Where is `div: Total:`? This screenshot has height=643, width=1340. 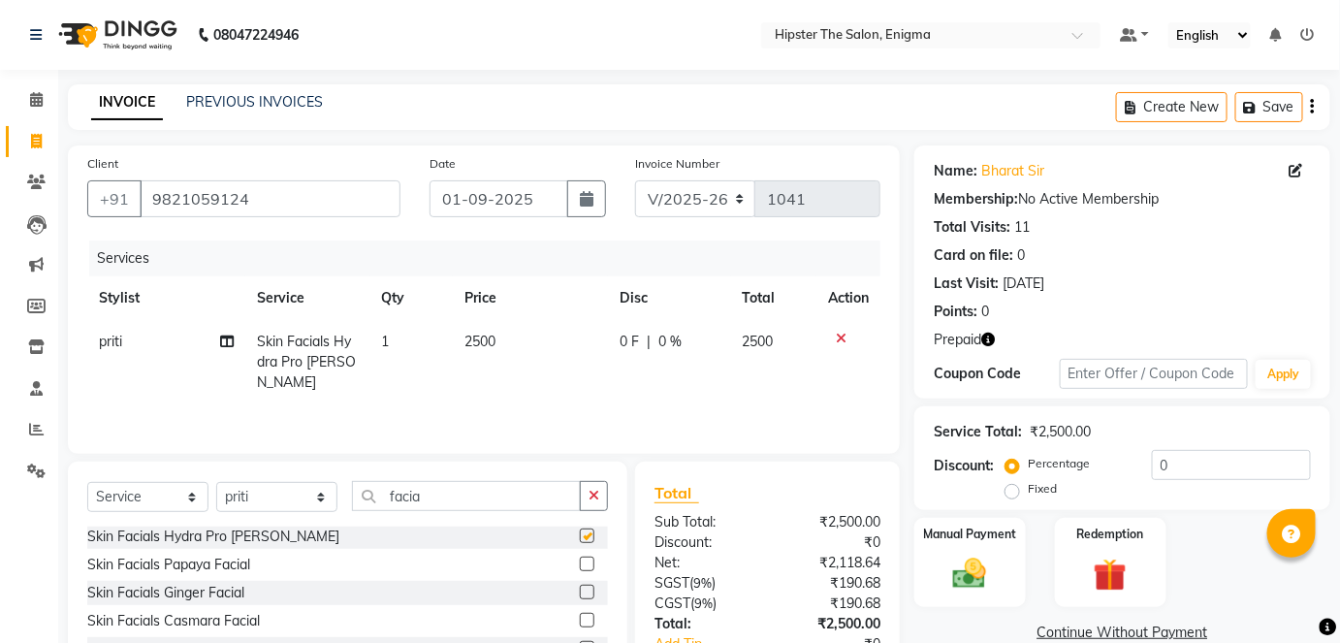
div: Total: is located at coordinates (704, 623).